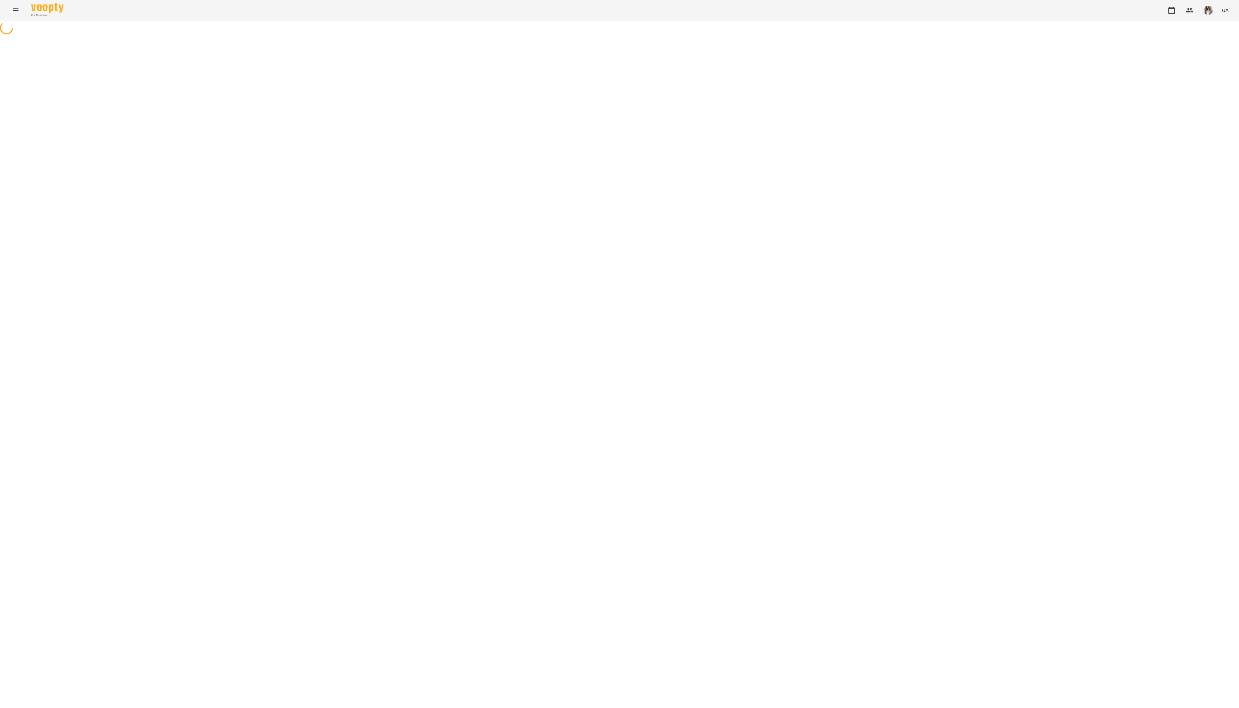  Describe the element at coordinates (1225, 10) in the screenshot. I see `span: UA` at that location.